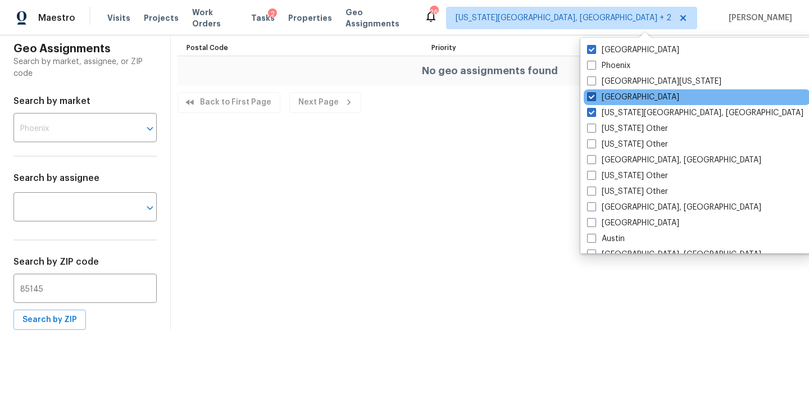 The height and width of the screenshot is (399, 809). Describe the element at coordinates (700, 46) in the screenshot. I see `th: Assignee` at that location.